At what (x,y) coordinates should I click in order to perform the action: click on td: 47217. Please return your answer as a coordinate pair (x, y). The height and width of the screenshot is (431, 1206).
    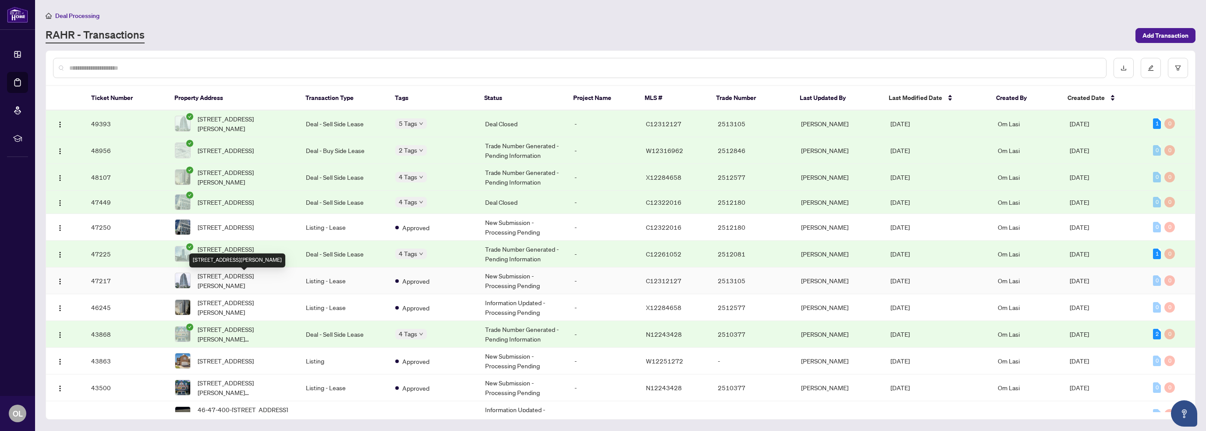
    Looking at the image, I should click on (126, 281).